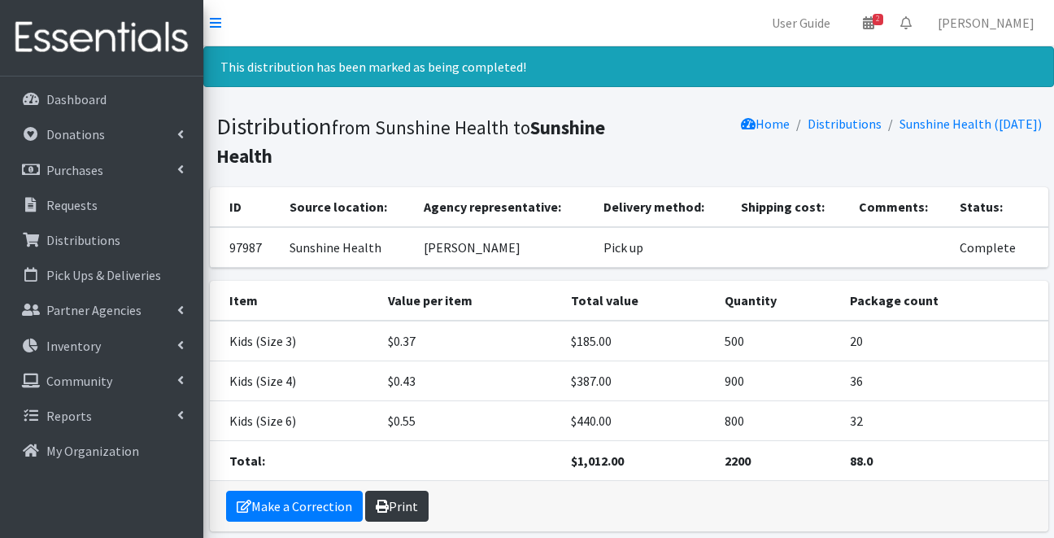 The width and height of the screenshot is (1054, 538). Describe the element at coordinates (469, 300) in the screenshot. I see `th: Value per item` at that location.